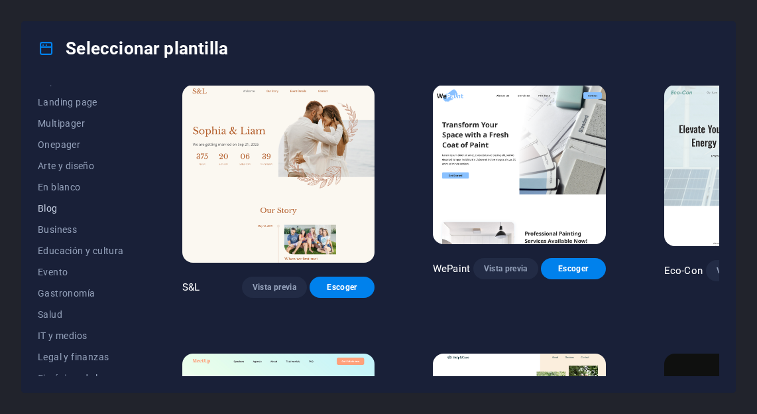 This screenshot has height=414, width=757. Describe the element at coordinates (684, 271) in the screenshot. I see `p: Eco-Con` at that location.